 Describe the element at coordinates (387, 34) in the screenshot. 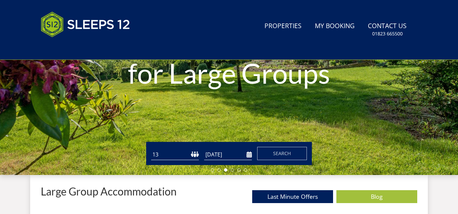

I see `small: 01823 665500` at that location.